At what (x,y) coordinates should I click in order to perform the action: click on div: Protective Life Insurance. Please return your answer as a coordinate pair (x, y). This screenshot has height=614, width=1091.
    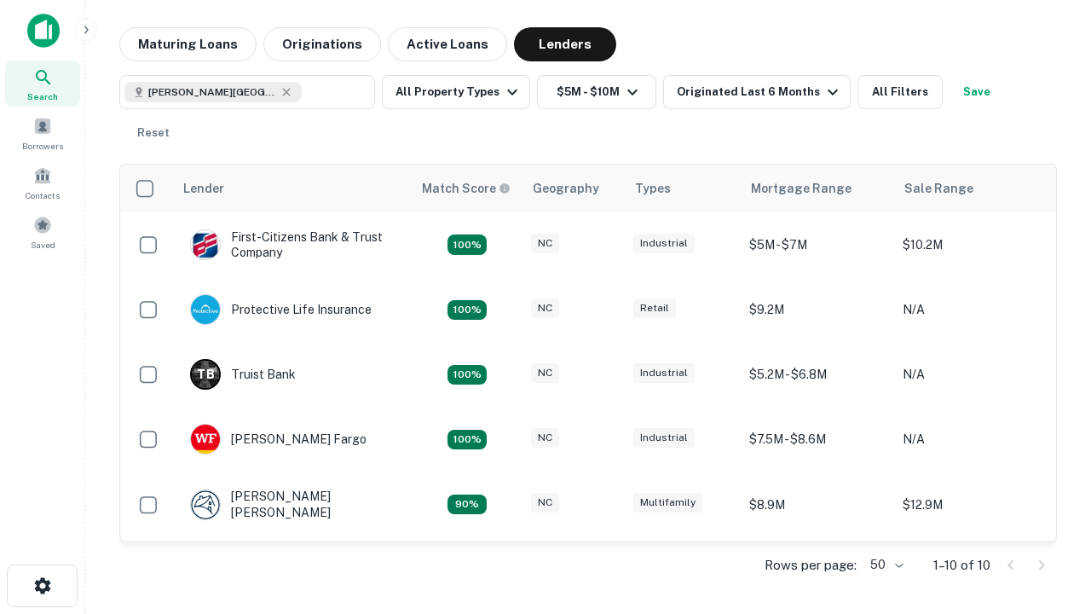
    Looking at the image, I should click on (280, 309).